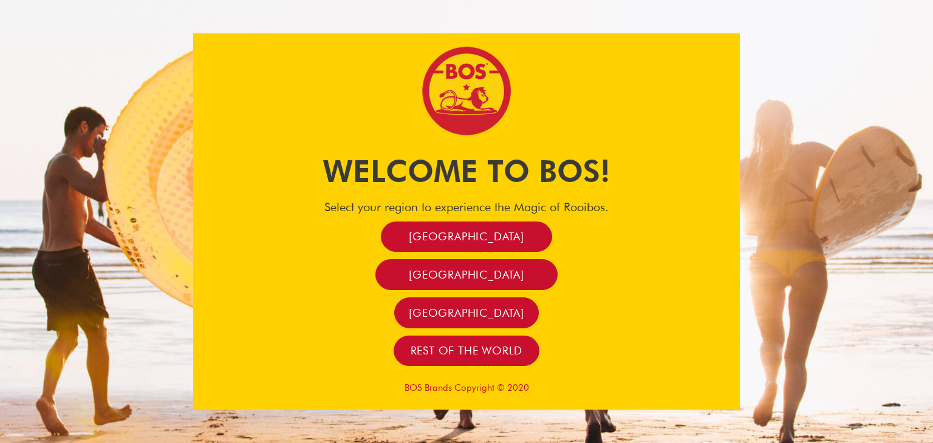  I want to click on span: Rest of the world, so click(466, 350).